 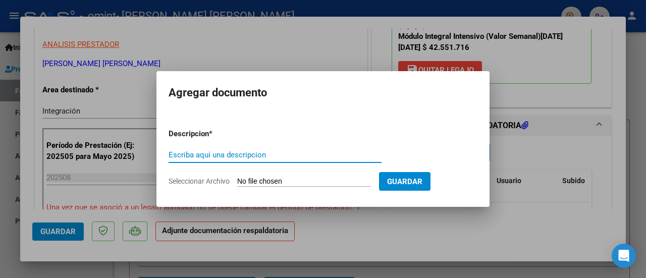 I want to click on p: Descripcion, so click(x=215, y=134).